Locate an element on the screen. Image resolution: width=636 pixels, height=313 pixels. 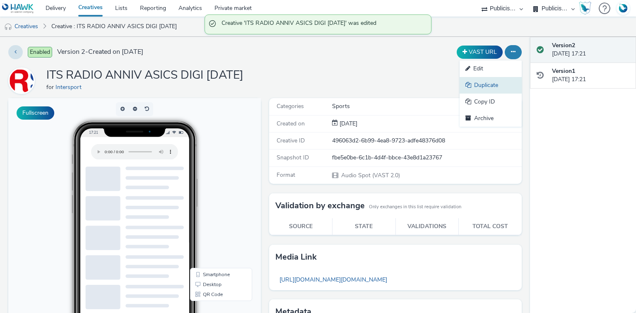
h3: Media link is located at coordinates (296, 257).